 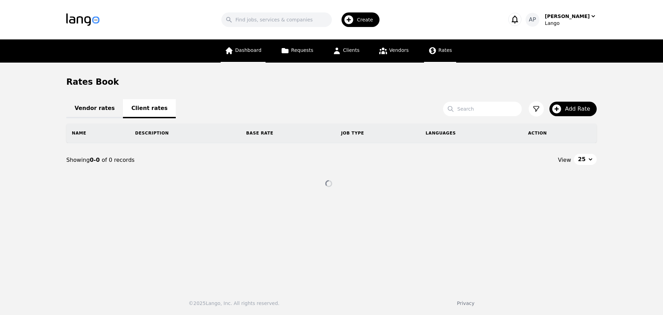 What do you see at coordinates (482, 109) in the screenshot?
I see `input: Search` at bounding box center [482, 109].